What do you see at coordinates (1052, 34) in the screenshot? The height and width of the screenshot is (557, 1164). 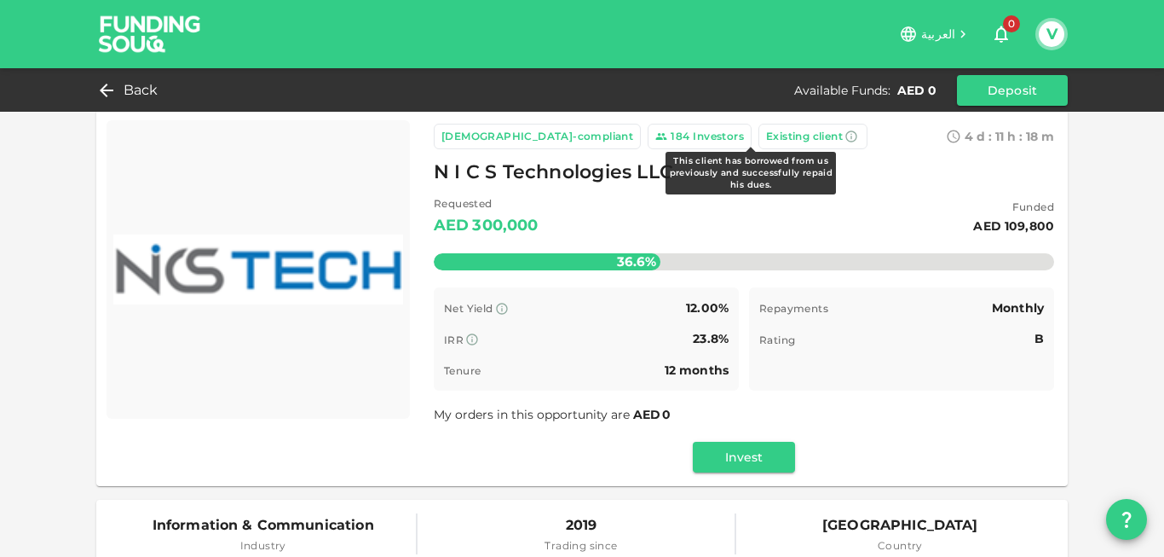 I see `button: V` at bounding box center [1052, 34].